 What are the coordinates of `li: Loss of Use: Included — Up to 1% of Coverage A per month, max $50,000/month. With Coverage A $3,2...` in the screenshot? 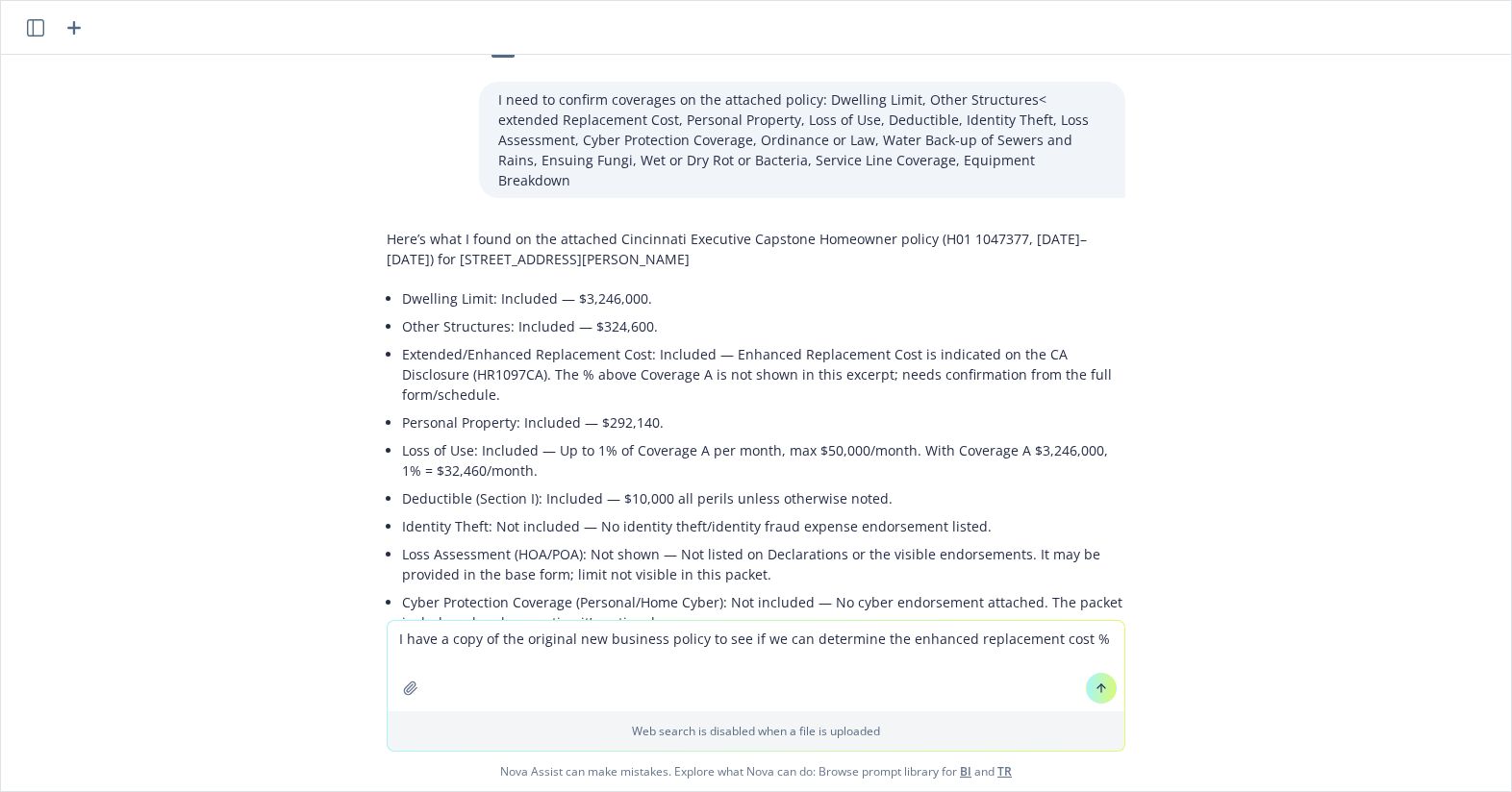 It's located at (764, 460).